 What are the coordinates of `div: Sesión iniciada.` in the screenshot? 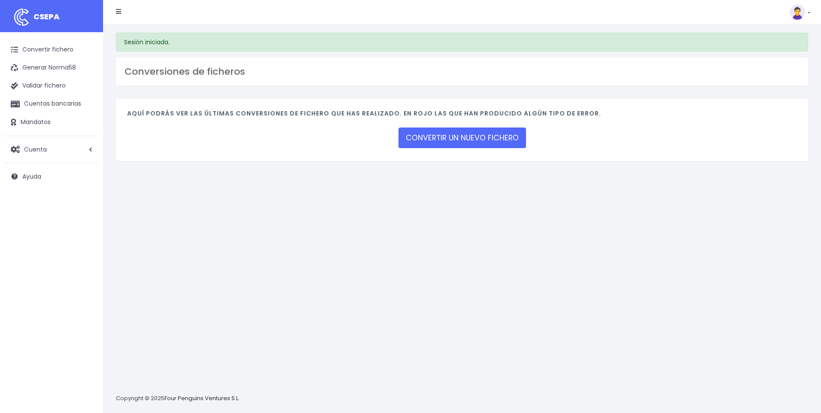 It's located at (462, 42).